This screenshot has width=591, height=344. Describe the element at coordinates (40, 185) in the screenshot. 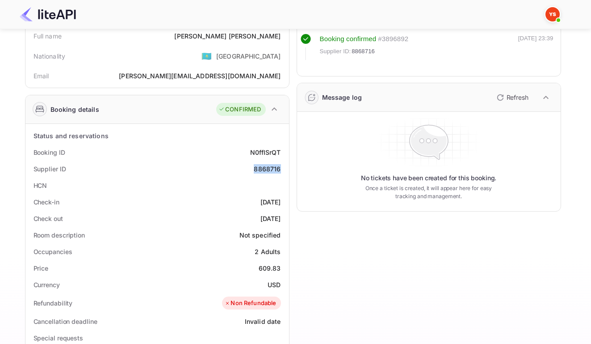

I see `div: HCN` at that location.